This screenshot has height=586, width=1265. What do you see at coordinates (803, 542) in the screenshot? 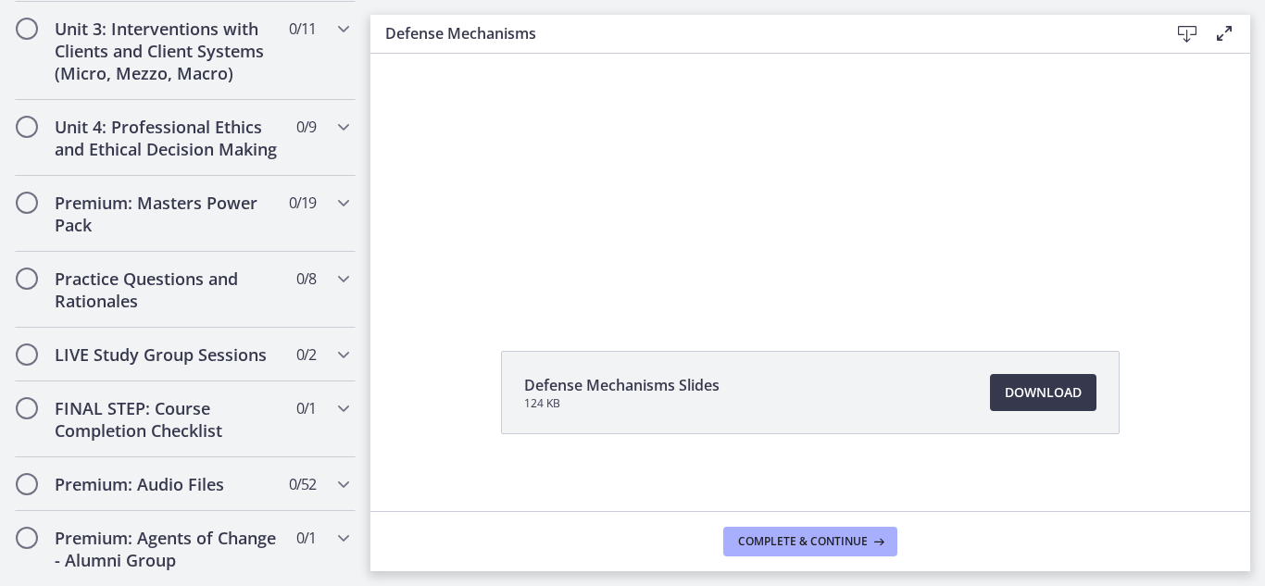
I see `span: Complete & continue` at bounding box center [803, 542].